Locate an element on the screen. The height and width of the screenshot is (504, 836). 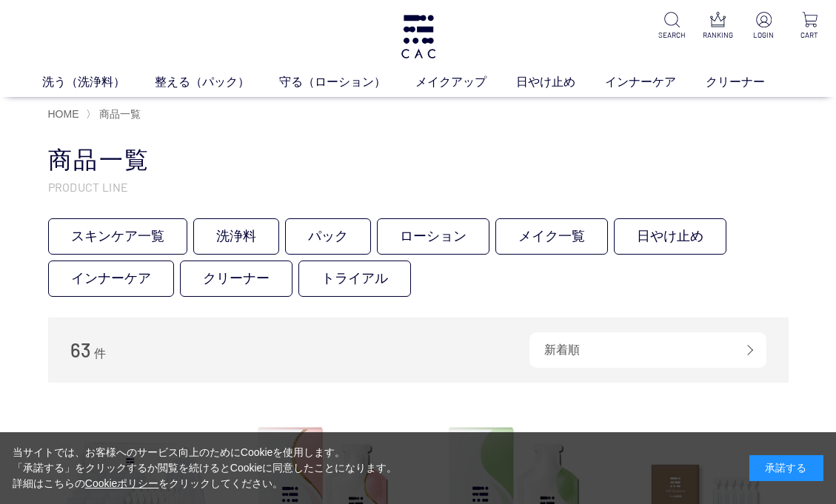
div: 当サイトでは、お客様へのサービス向上のためにCookieを使用します。 「承諾する」をクリックするか閲覧を続けるとCookieに同意したことになります。 詳細はこちらの をクリックしてください。 is located at coordinates (205, 468).